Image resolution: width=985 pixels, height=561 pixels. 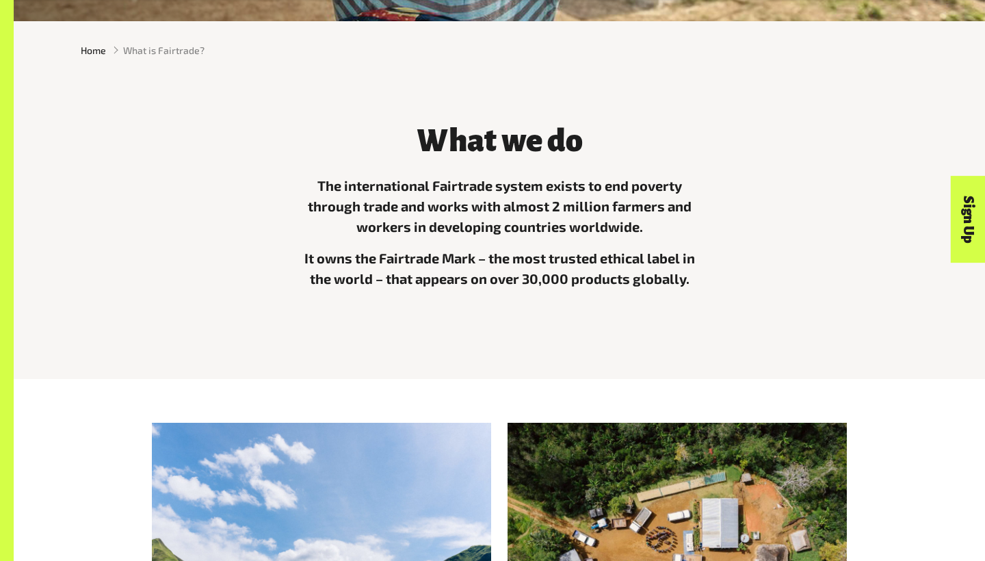 I want to click on h3: What we do, so click(x=500, y=141).